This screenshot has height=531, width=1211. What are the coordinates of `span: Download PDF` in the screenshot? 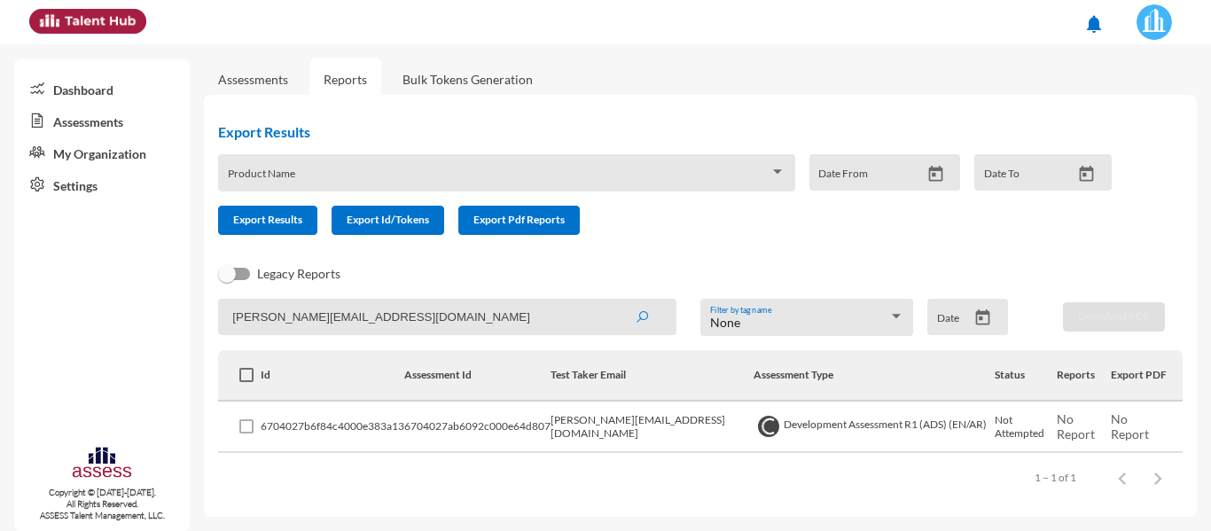 It's located at (1114, 316).